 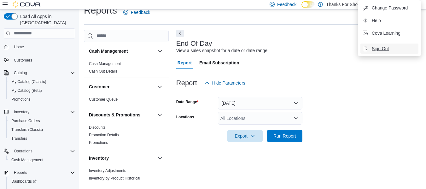 What do you see at coordinates (104, 135) in the screenshot?
I see `a: Promotion Details` at bounding box center [104, 135].